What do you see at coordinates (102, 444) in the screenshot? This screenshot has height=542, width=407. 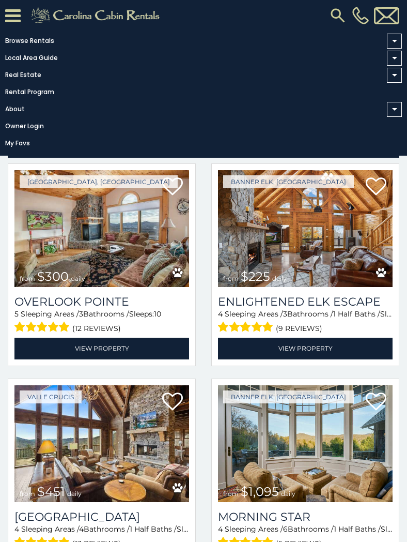 I see `img: Cucumber Tree Lodge` at bounding box center [102, 444].